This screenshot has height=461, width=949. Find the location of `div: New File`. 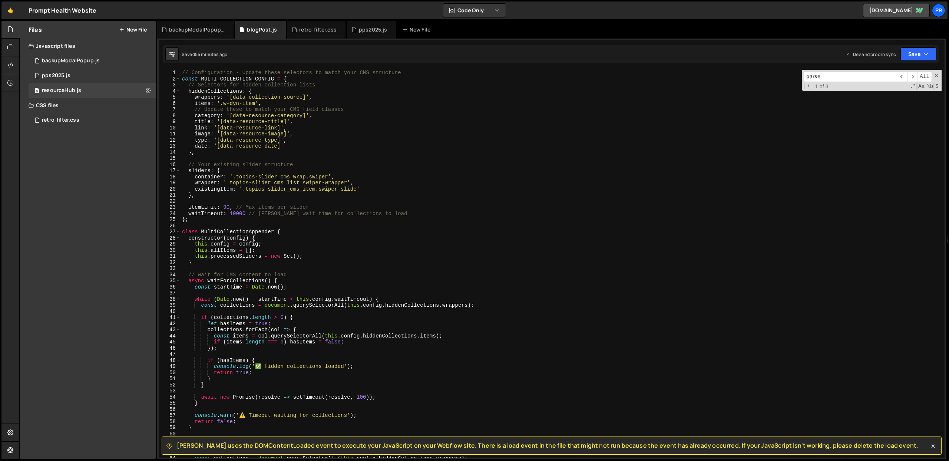

div: New File is located at coordinates (418, 30).